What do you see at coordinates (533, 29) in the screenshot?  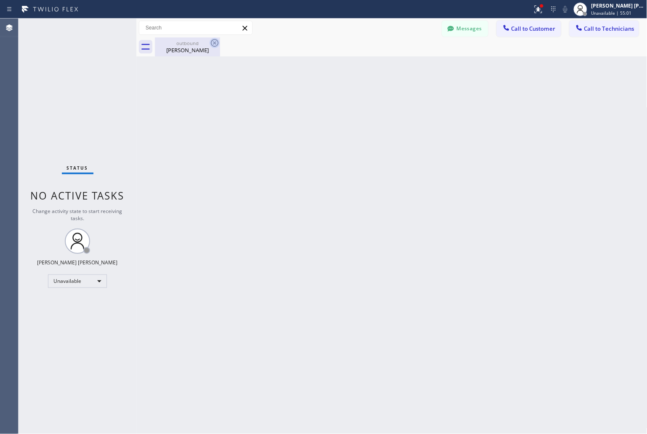 I see `span: Call to Customer` at bounding box center [533, 29].